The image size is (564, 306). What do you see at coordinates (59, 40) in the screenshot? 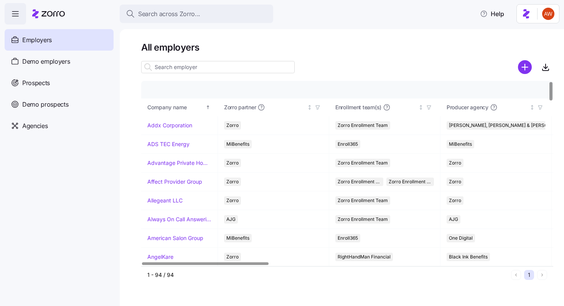
I see `a: Employers` at bounding box center [59, 40].